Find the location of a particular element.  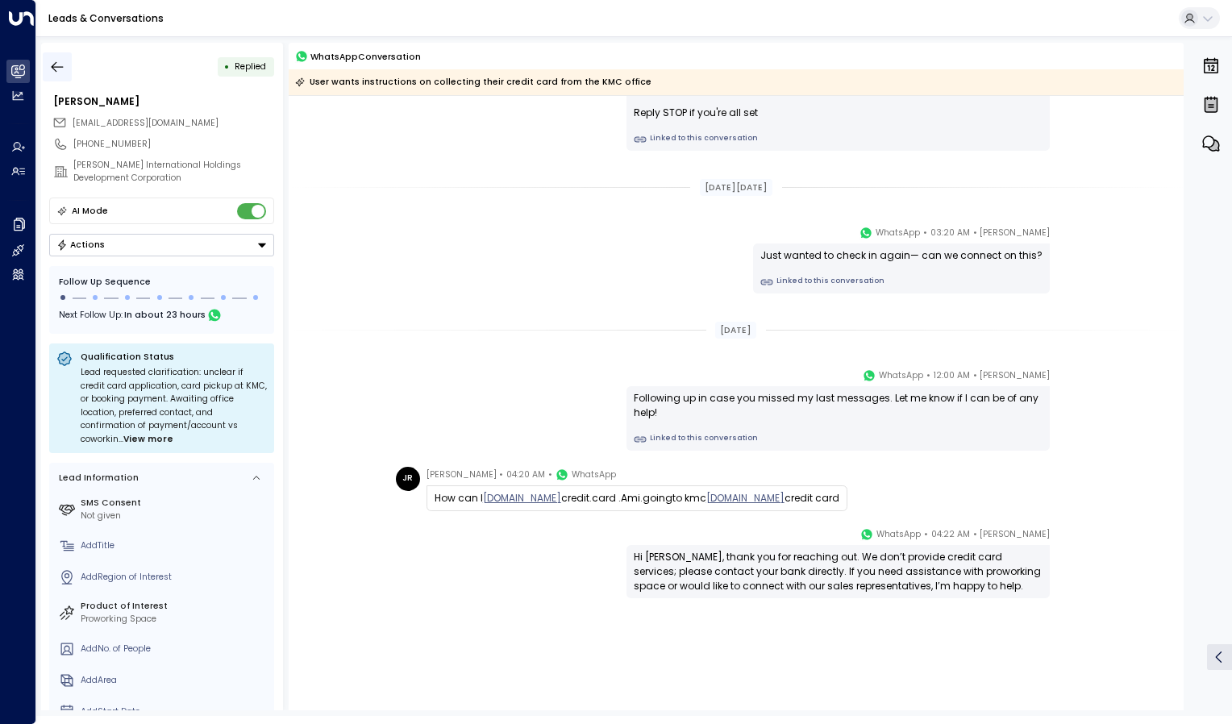

div: Not given is located at coordinates (175, 516).